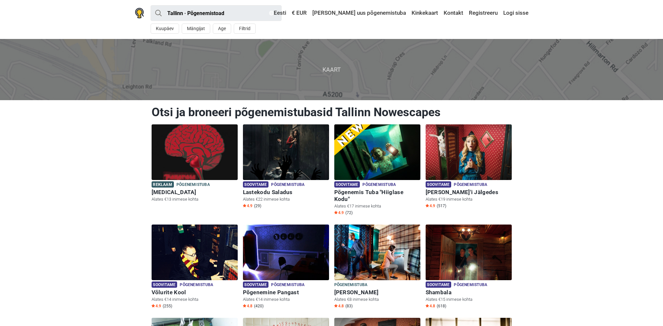 This screenshot has height=326, width=663. What do you see at coordinates (468, 252) in the screenshot?
I see `img: Shambala` at bounding box center [468, 252].